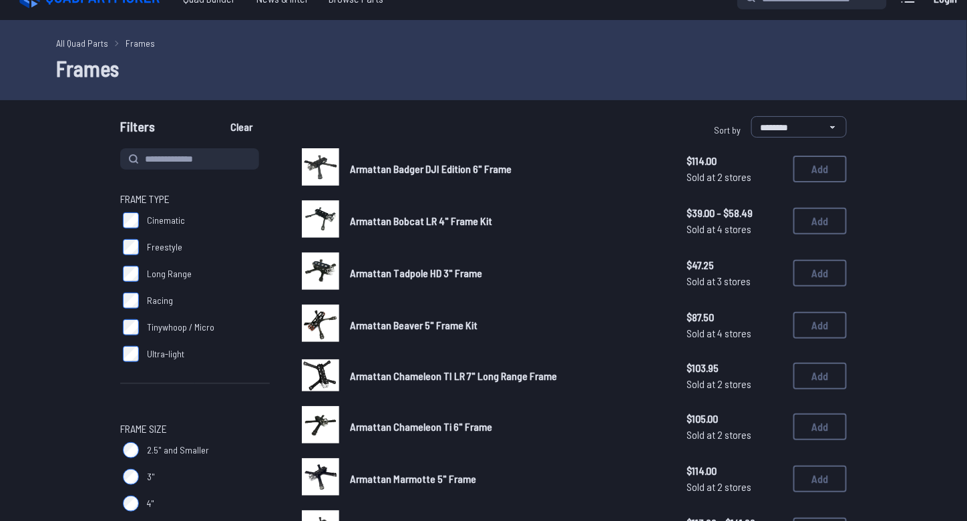 The width and height of the screenshot is (967, 521). I want to click on input: 4", so click(131, 504).